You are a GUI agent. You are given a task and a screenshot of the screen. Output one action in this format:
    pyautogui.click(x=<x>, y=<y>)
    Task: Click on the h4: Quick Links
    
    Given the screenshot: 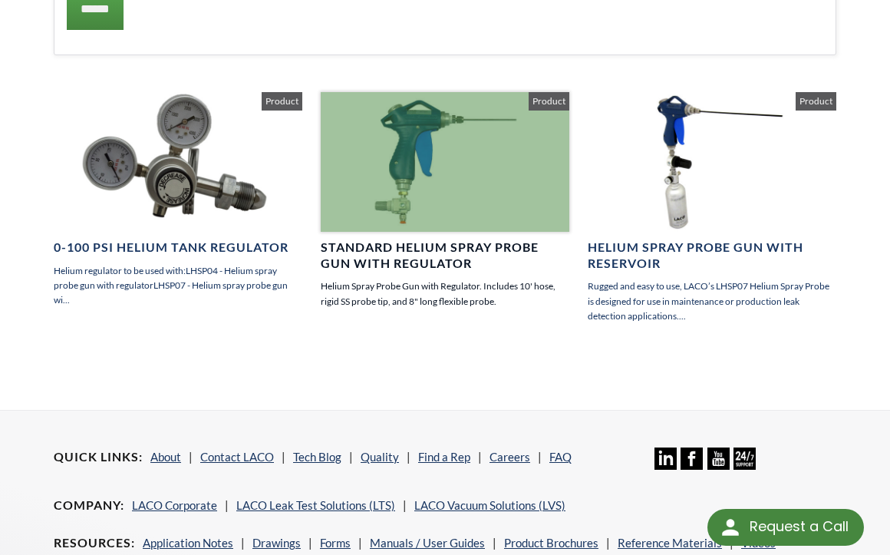 What is the action you would take?
    pyautogui.click(x=98, y=457)
    